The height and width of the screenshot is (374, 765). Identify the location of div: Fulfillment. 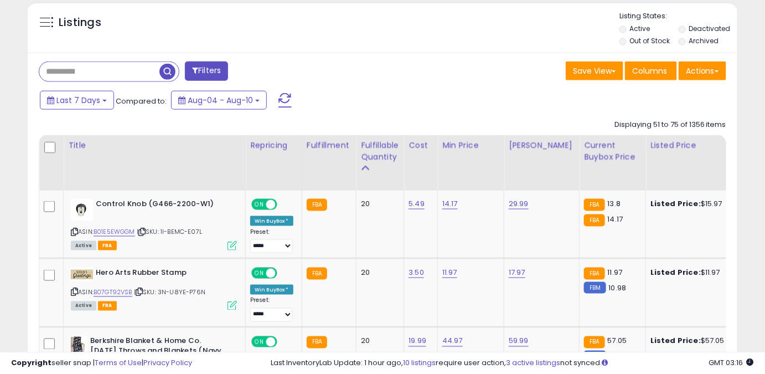
(329, 145).